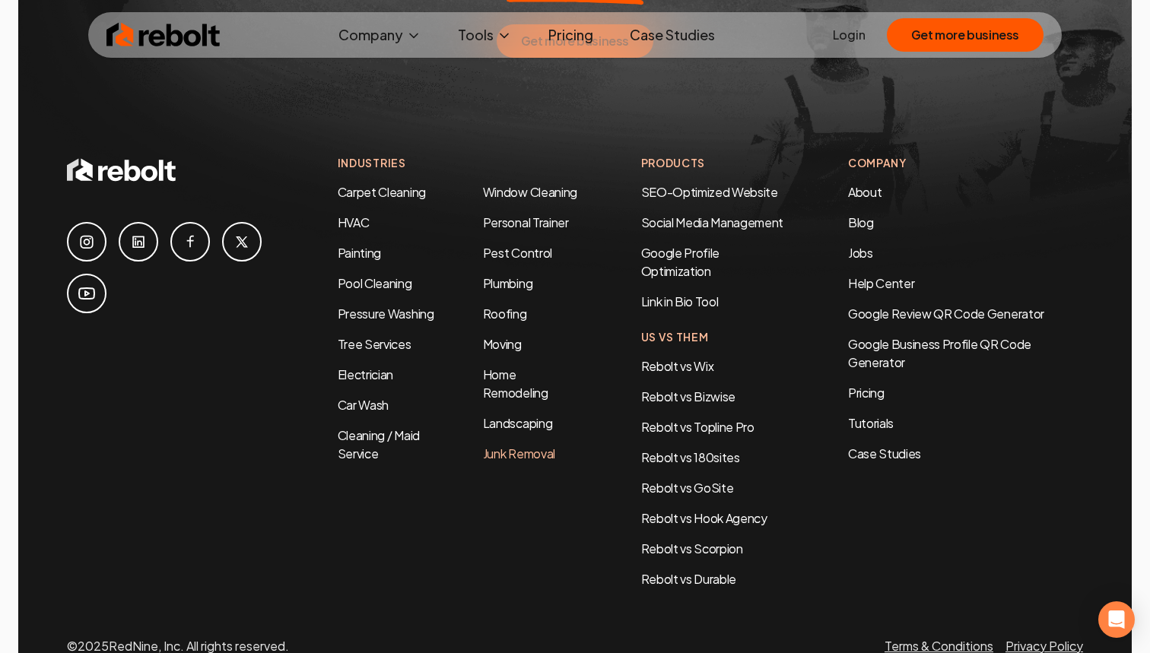 Image resolution: width=1150 pixels, height=653 pixels. Describe the element at coordinates (379, 35) in the screenshot. I see `button: Company` at that location.